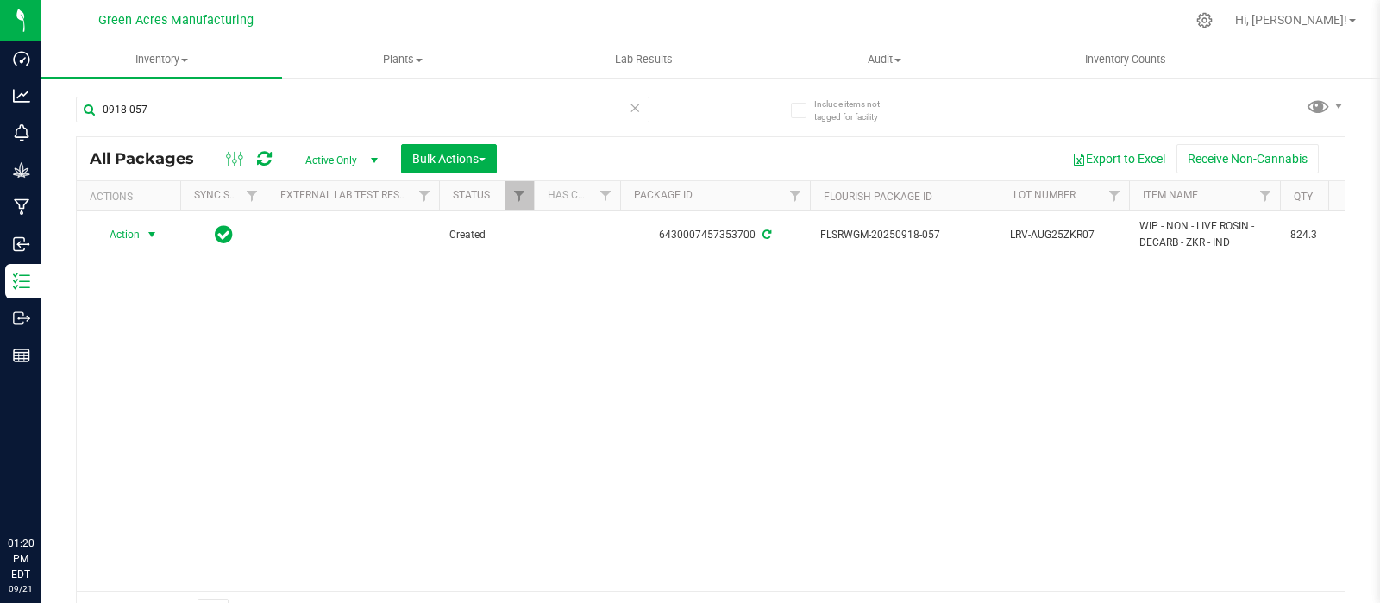  Describe the element at coordinates (577, 196) in the screenshot. I see `th: Has COA` at that location.